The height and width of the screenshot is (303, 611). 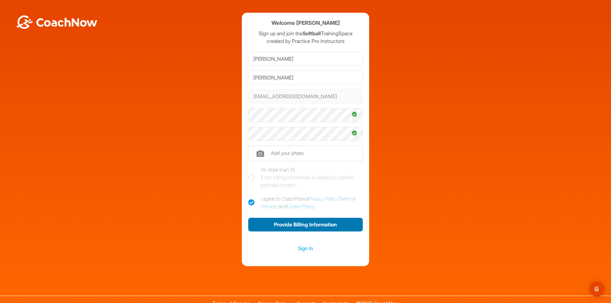 What do you see at coordinates (305, 33) in the screenshot?
I see `p: Sign up and join the TrainingSpace` at bounding box center [305, 33].